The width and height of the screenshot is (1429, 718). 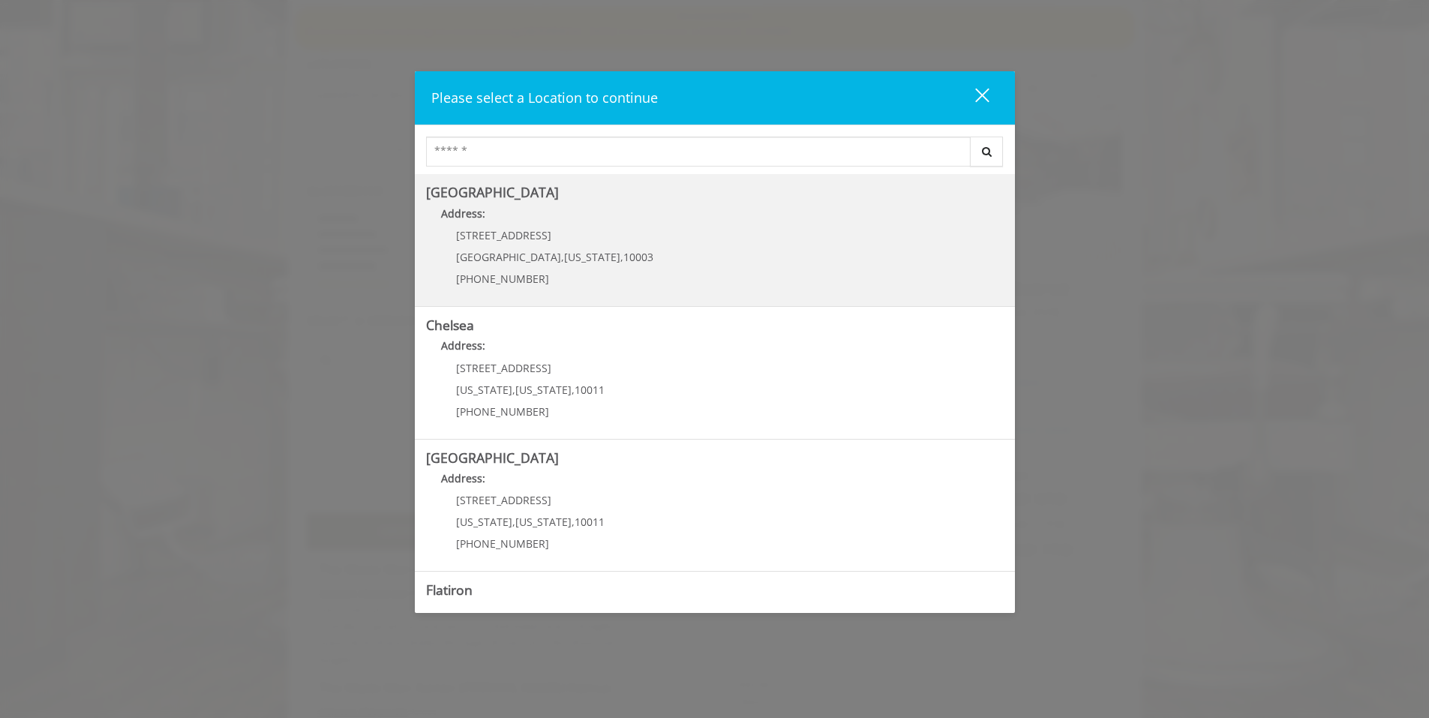 I want to click on span: Please select a Location to continue, so click(x=545, y=98).